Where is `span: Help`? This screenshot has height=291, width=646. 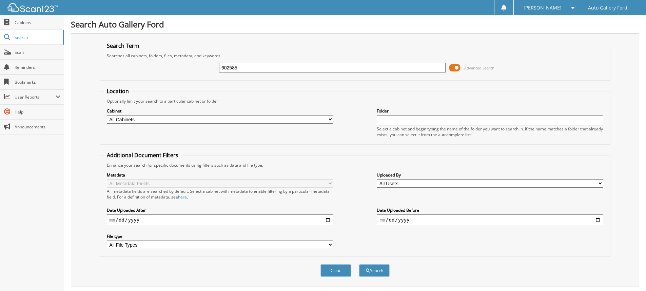
span: Help is located at coordinates (37, 112).